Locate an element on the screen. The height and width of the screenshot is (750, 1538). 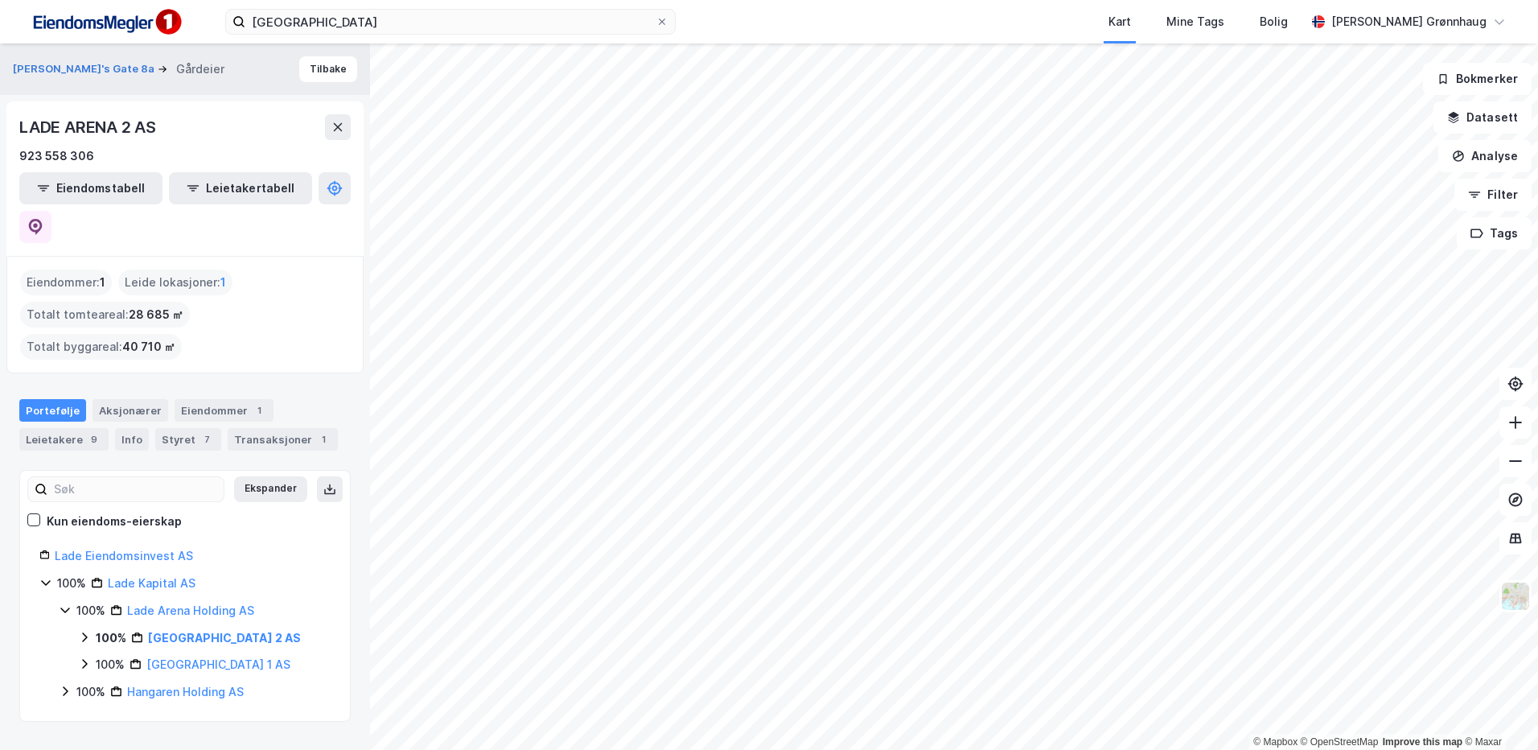
input: Søk på adresse, matrikkel, gårdeiere, leietakere eller personer is located at coordinates (451, 22).